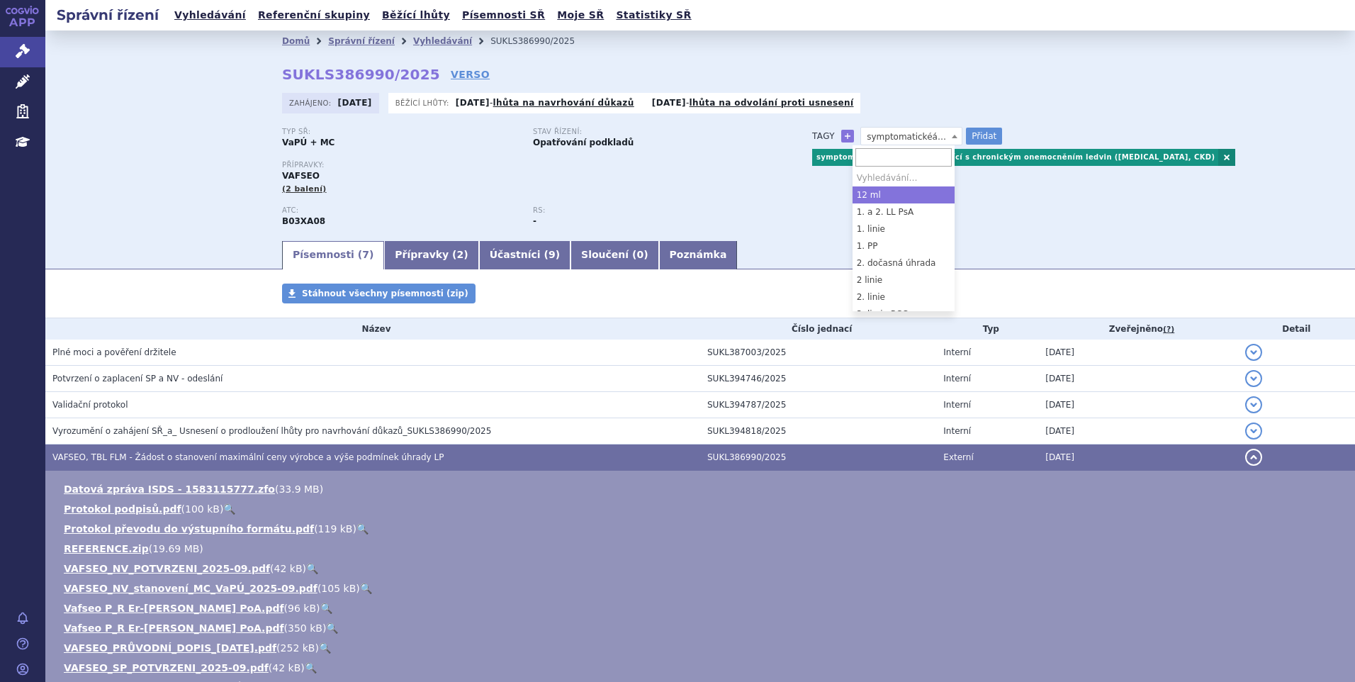 This screenshot has width=1355, height=682. What do you see at coordinates (903, 229) in the screenshot?
I see `li: 1. linie` at bounding box center [903, 229].